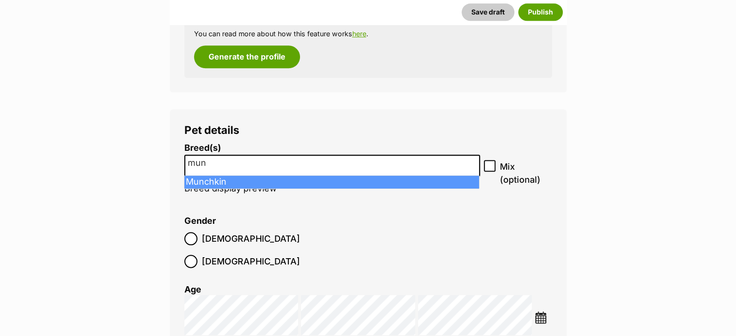 This screenshot has width=736, height=336. I want to click on p: You can read more about how this feature works ., so click(368, 33).